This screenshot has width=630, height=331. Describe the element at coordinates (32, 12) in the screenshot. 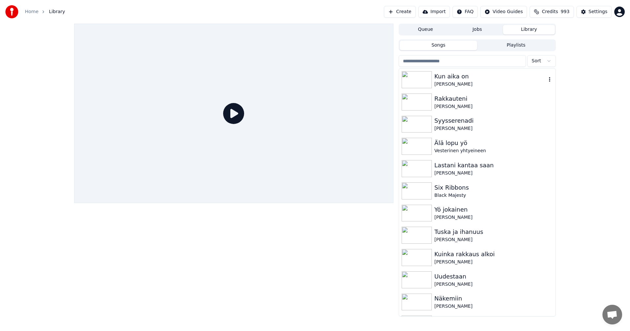

I see `a: Home` at that location.